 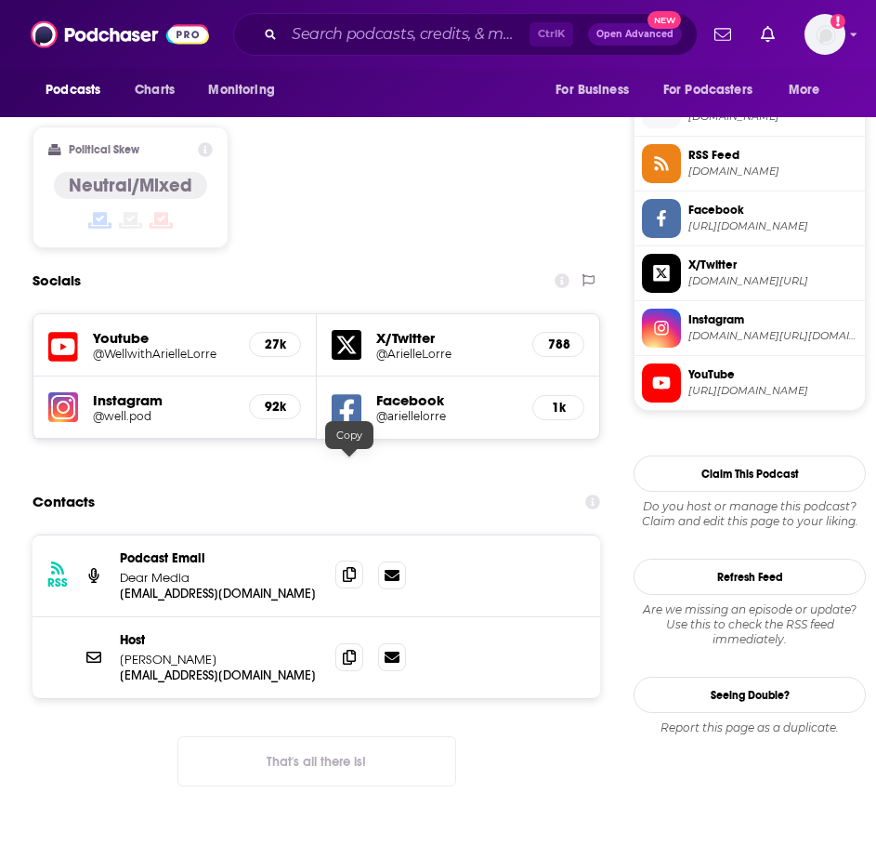 What do you see at coordinates (805, 90) in the screenshot?
I see `span: More` at bounding box center [805, 90].